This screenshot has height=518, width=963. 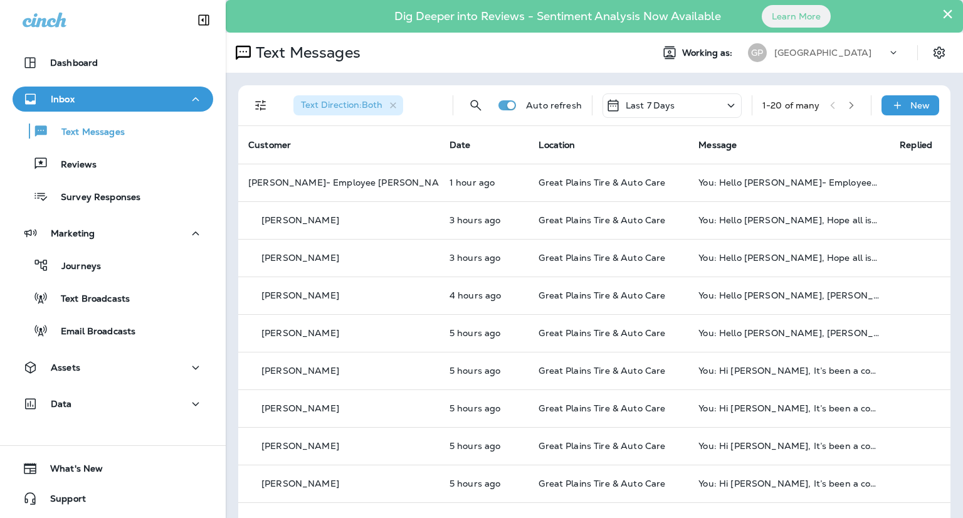 I want to click on button: Collapse Sidebar, so click(x=204, y=20).